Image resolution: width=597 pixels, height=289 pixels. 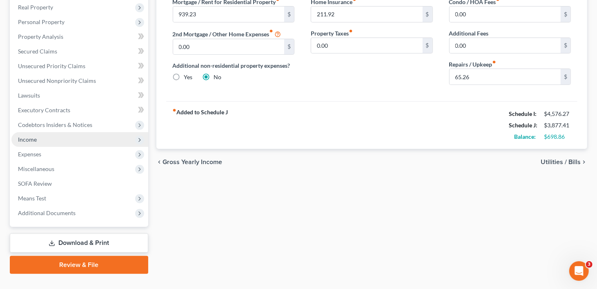 What do you see at coordinates (200, 125) in the screenshot?
I see `strong: Added to Schedule J` at bounding box center [200, 125].